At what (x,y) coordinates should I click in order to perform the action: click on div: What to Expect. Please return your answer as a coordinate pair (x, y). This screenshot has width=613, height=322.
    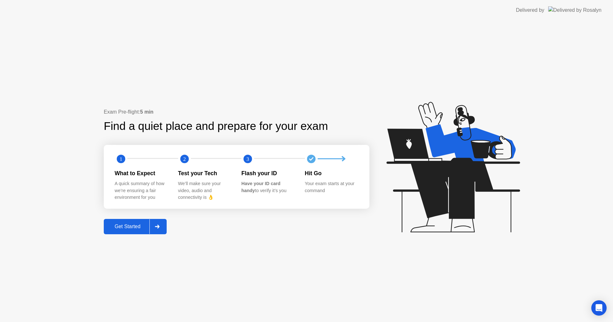
    Looking at the image, I should click on (141, 173).